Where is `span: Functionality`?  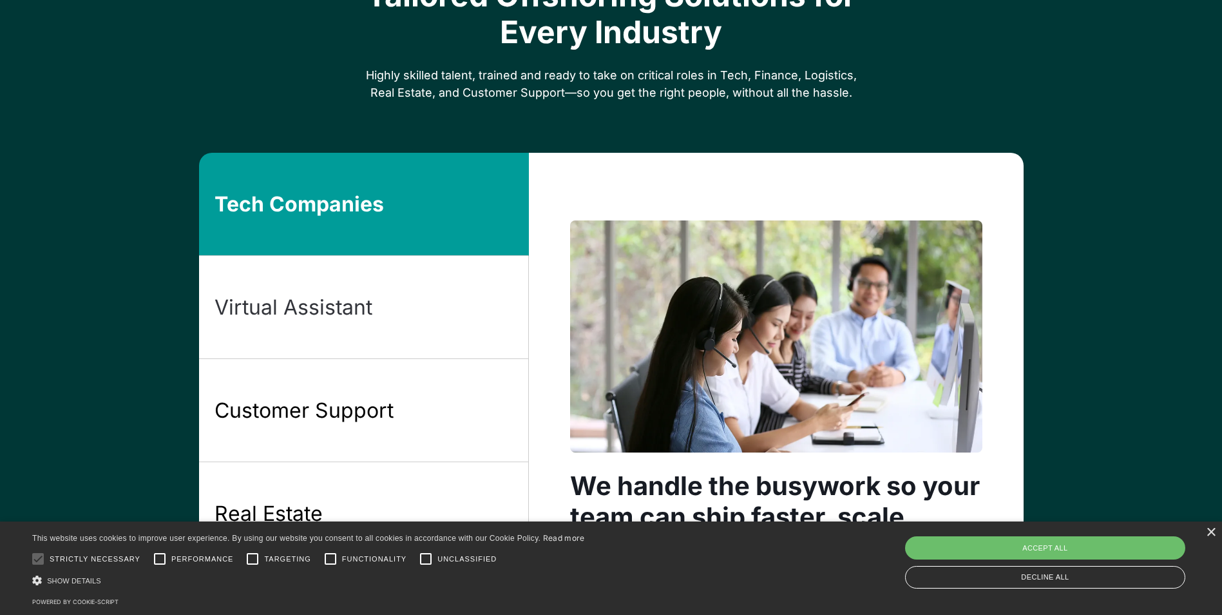 span: Functionality is located at coordinates (374, 559).